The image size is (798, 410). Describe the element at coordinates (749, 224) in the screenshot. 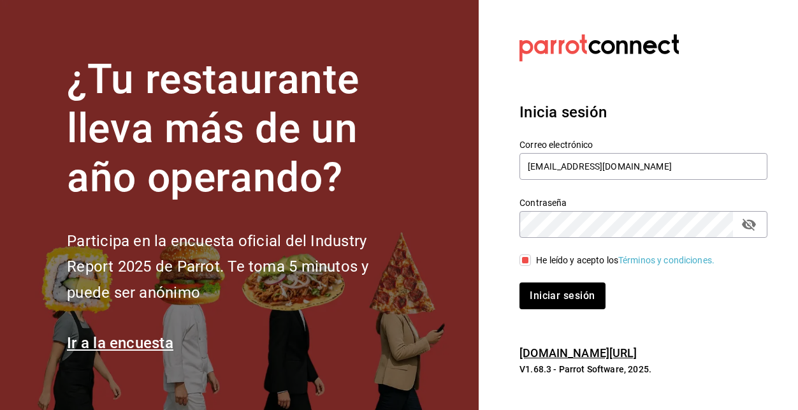

I see `button: passwordField` at that location.